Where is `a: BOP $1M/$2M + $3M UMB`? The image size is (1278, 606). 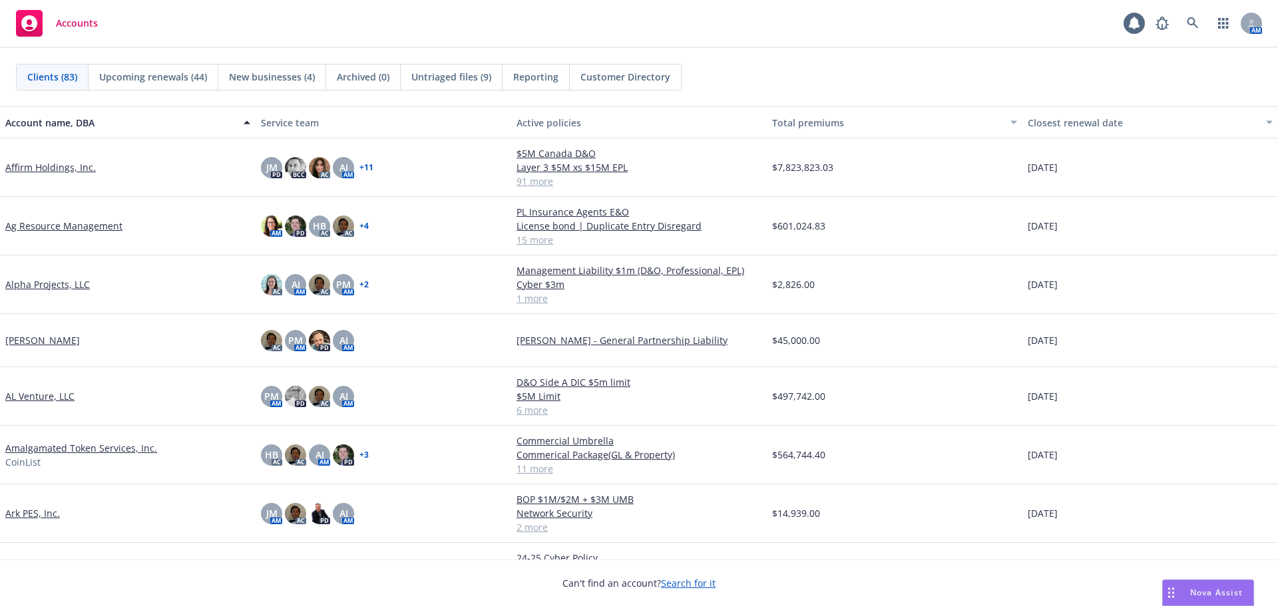
a: BOP $1M/$2M + $3M UMB is located at coordinates (639, 499).